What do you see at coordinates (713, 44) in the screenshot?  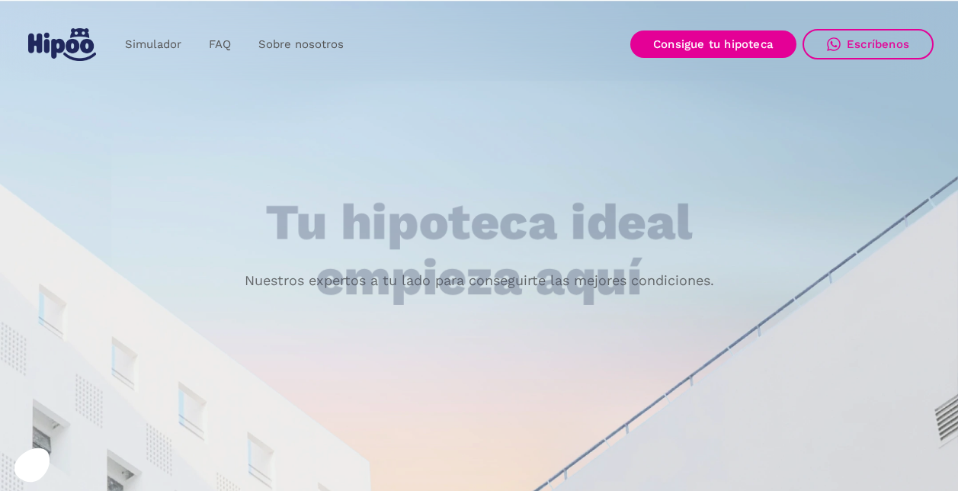 I see `a: Consigue tu hipoteca` at bounding box center [713, 44].